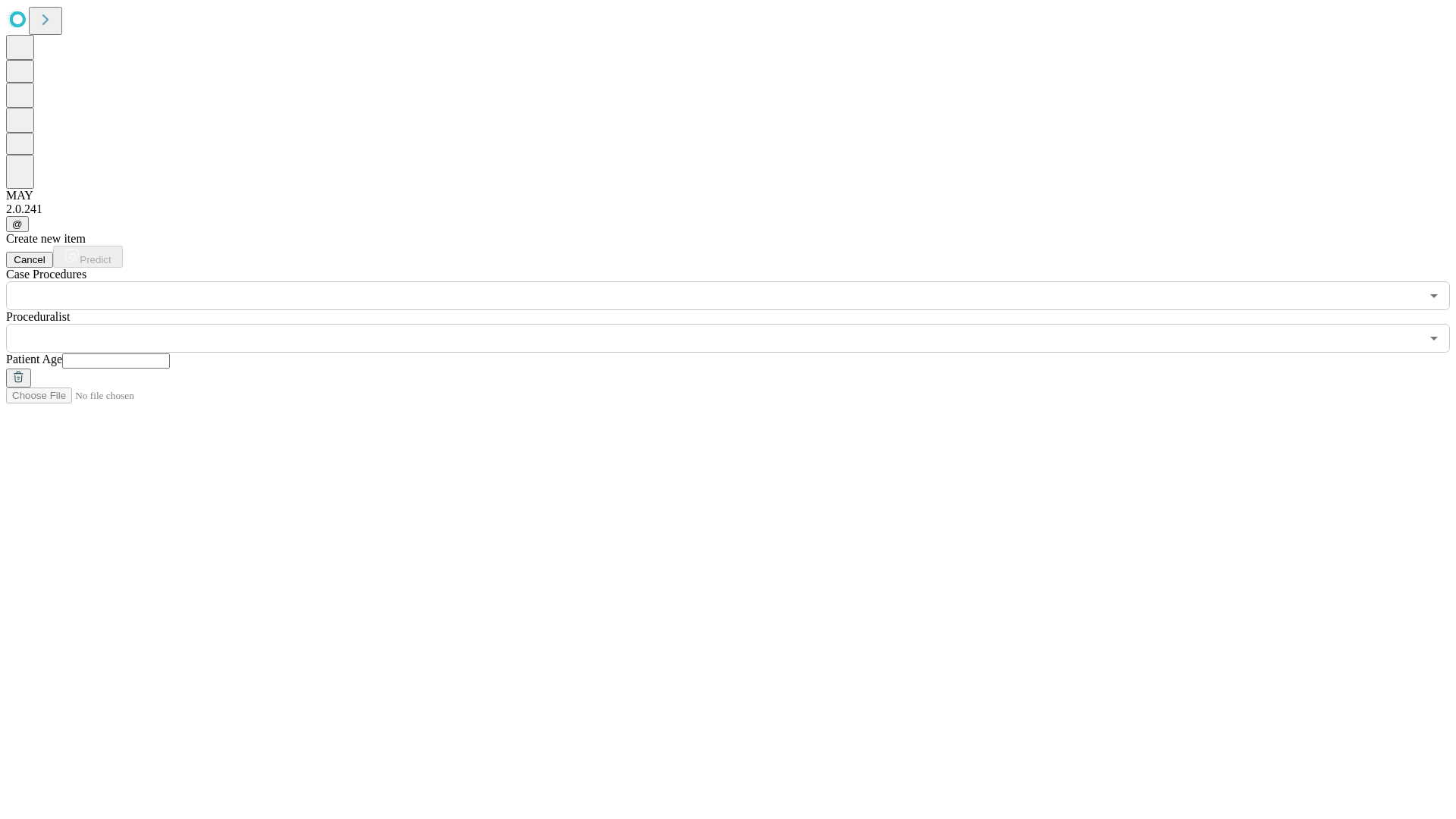 The width and height of the screenshot is (1456, 819). I want to click on div: MAY, so click(728, 195).